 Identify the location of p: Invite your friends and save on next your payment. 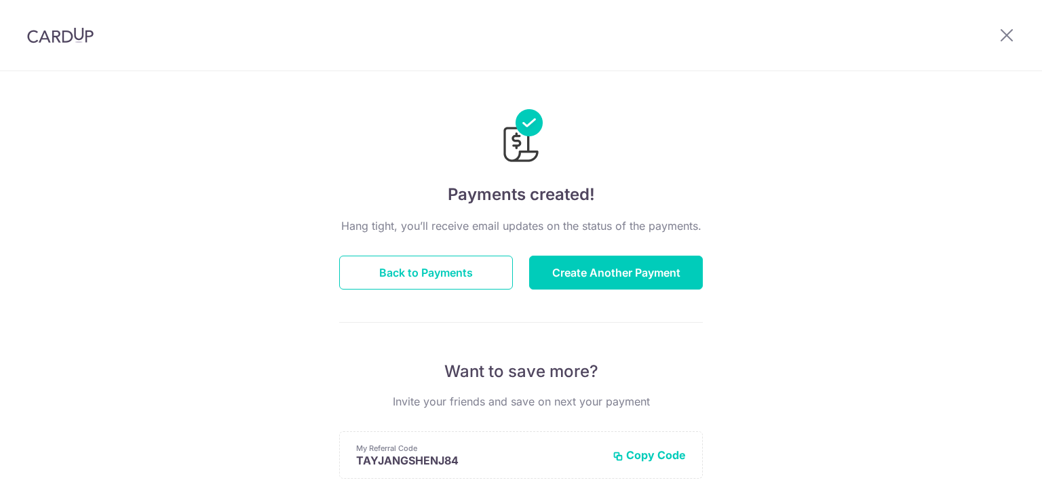
(521, 402).